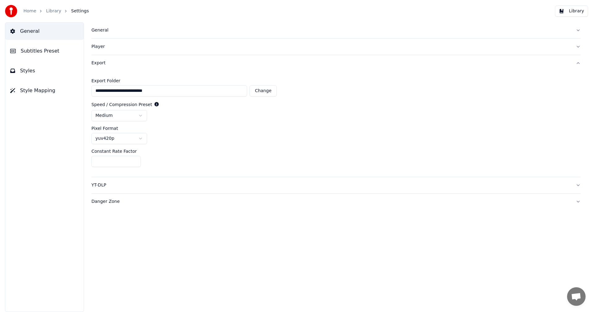 The height and width of the screenshot is (312, 593). Describe the element at coordinates (336, 185) in the screenshot. I see `button: YT-DLP` at that location.